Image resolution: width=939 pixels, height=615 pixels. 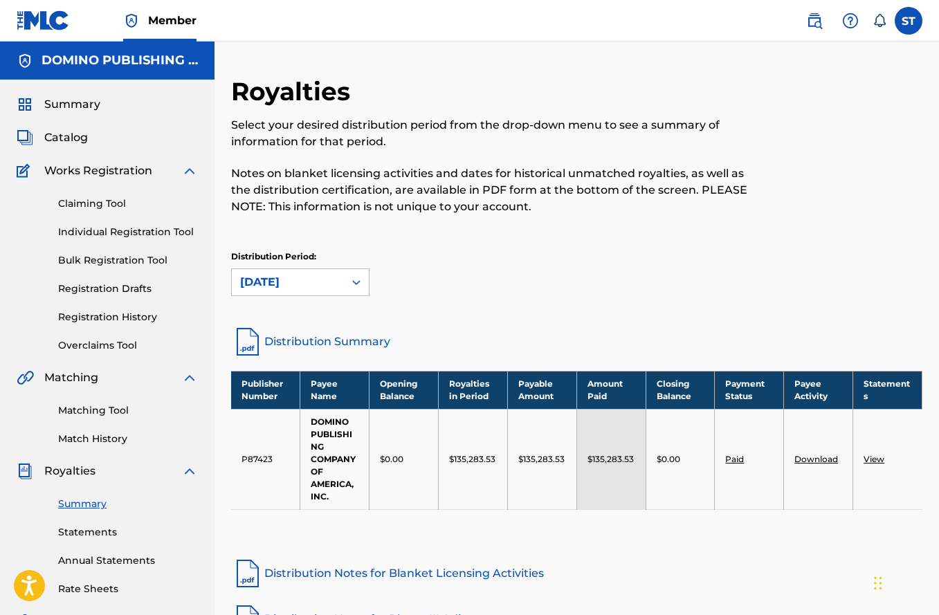 What do you see at coordinates (98, 171) in the screenshot?
I see `span: Works Registration` at bounding box center [98, 171].